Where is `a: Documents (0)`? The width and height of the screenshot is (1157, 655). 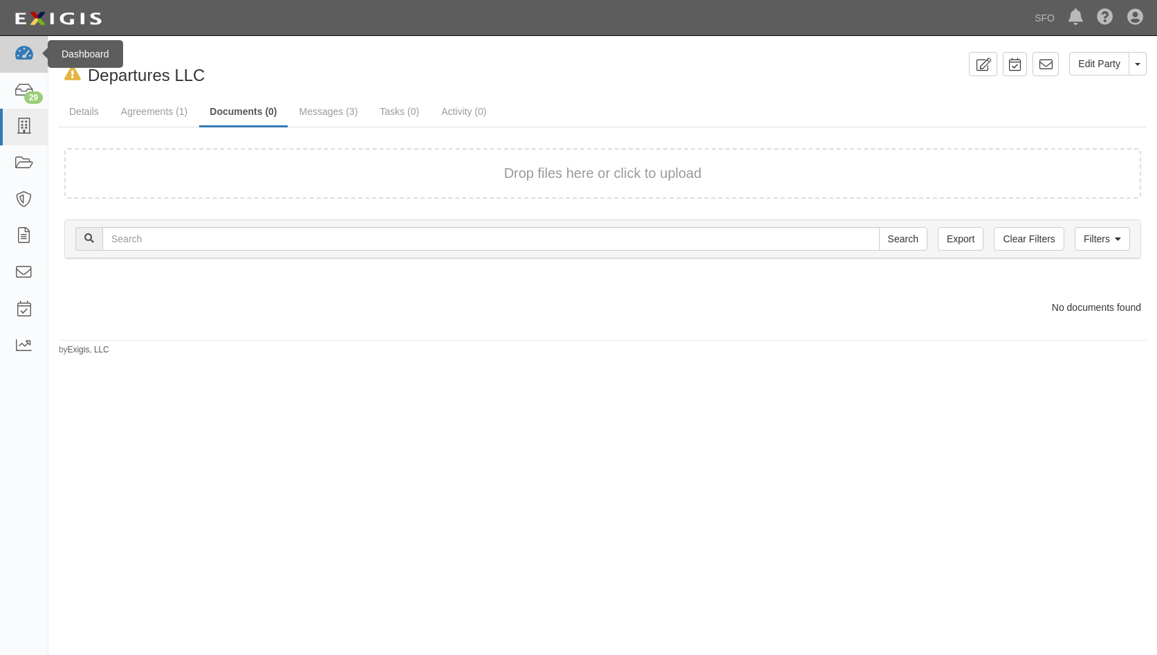 a: Documents (0) is located at coordinates (243, 112).